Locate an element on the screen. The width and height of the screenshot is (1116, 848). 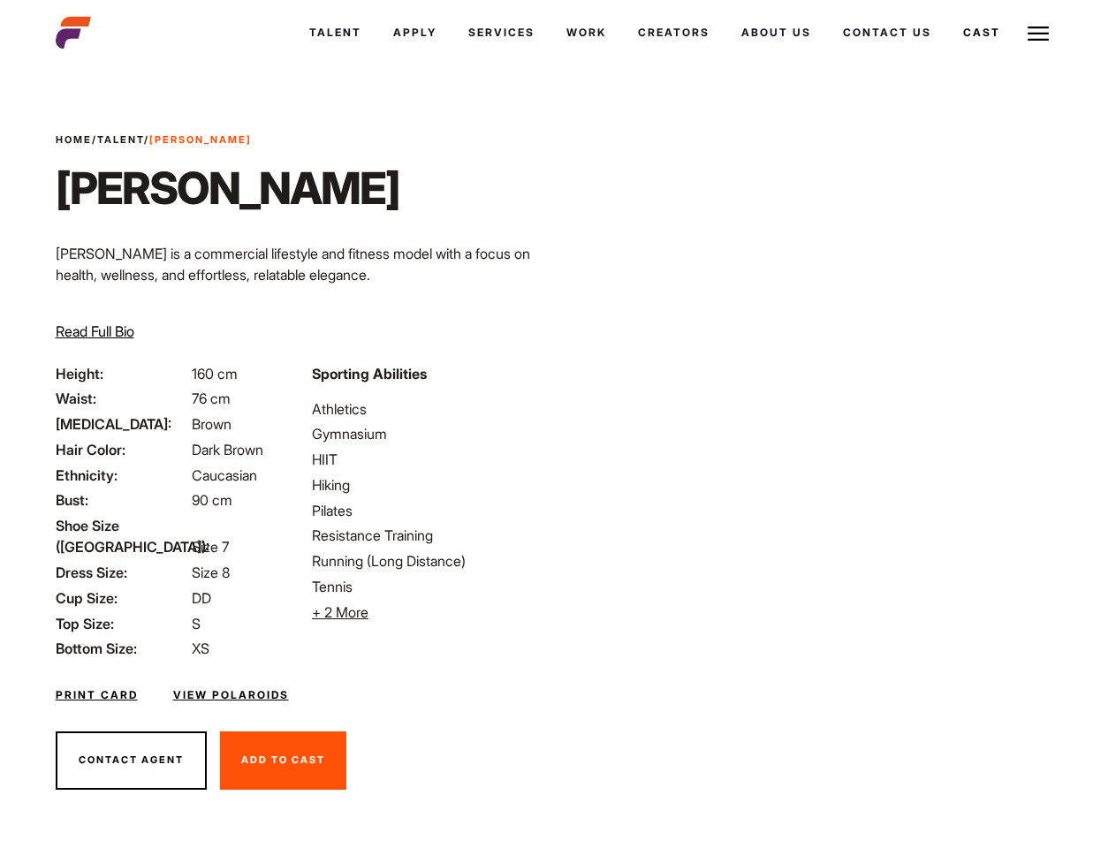
span: XS is located at coordinates (201, 649).